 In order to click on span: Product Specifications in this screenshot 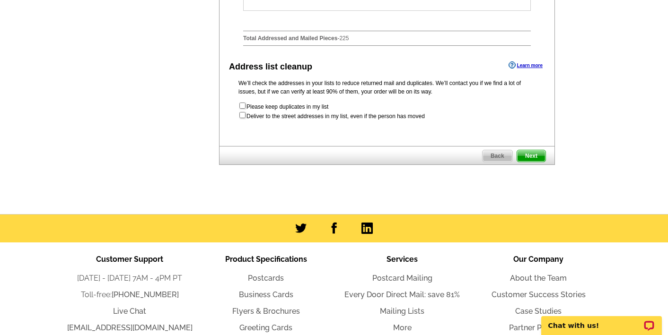, I will do `click(266, 259)`.